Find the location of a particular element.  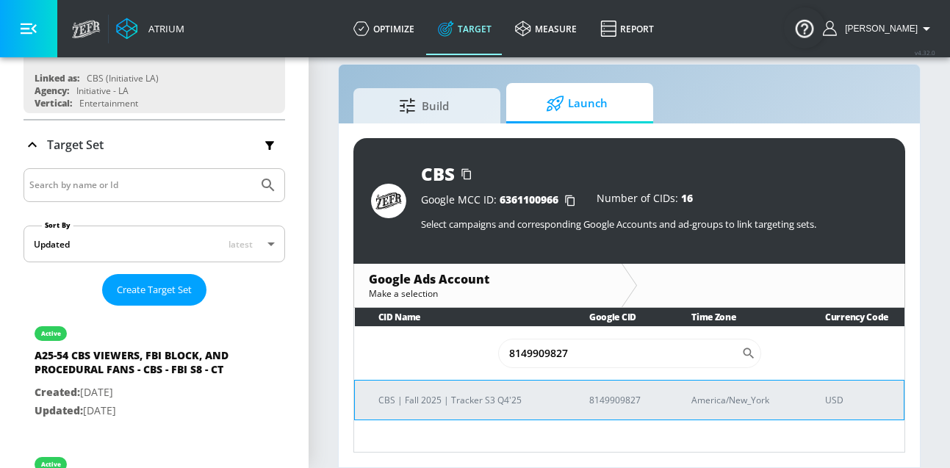

a: Atrium is located at coordinates (150, 29).